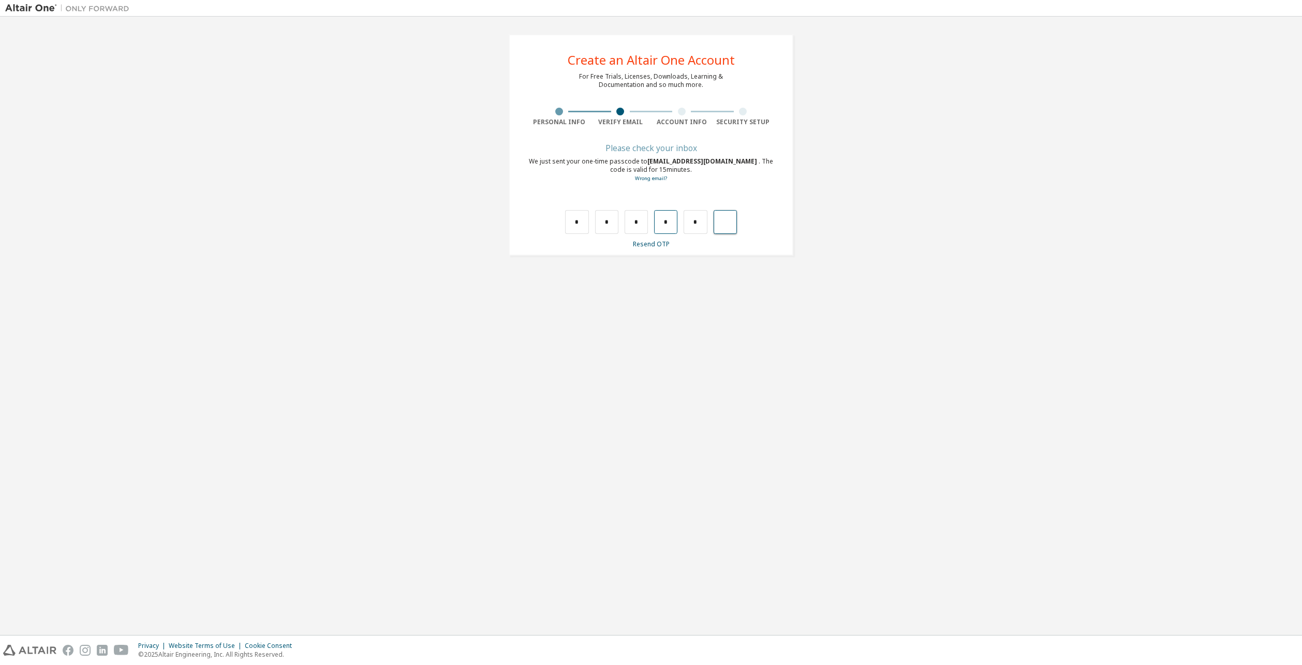 The width and height of the screenshot is (1302, 665). What do you see at coordinates (651, 178) in the screenshot?
I see `a: Go back to the registration form` at bounding box center [651, 178].